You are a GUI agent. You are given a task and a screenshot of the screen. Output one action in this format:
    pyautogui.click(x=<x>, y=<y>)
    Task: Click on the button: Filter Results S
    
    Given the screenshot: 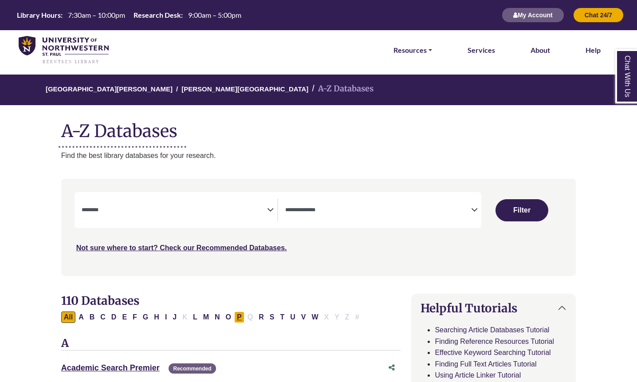 What is the action you would take?
    pyautogui.click(x=272, y=317)
    